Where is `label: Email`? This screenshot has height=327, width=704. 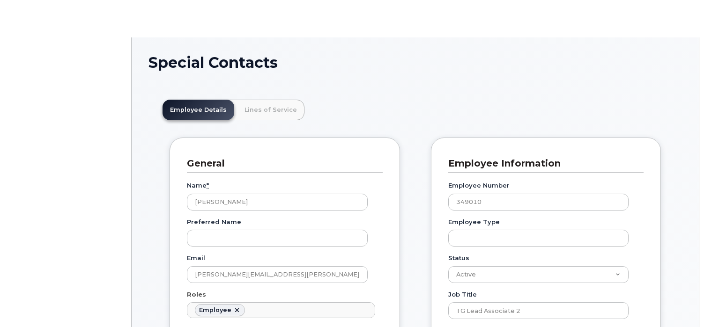
label: Email is located at coordinates (196, 258).